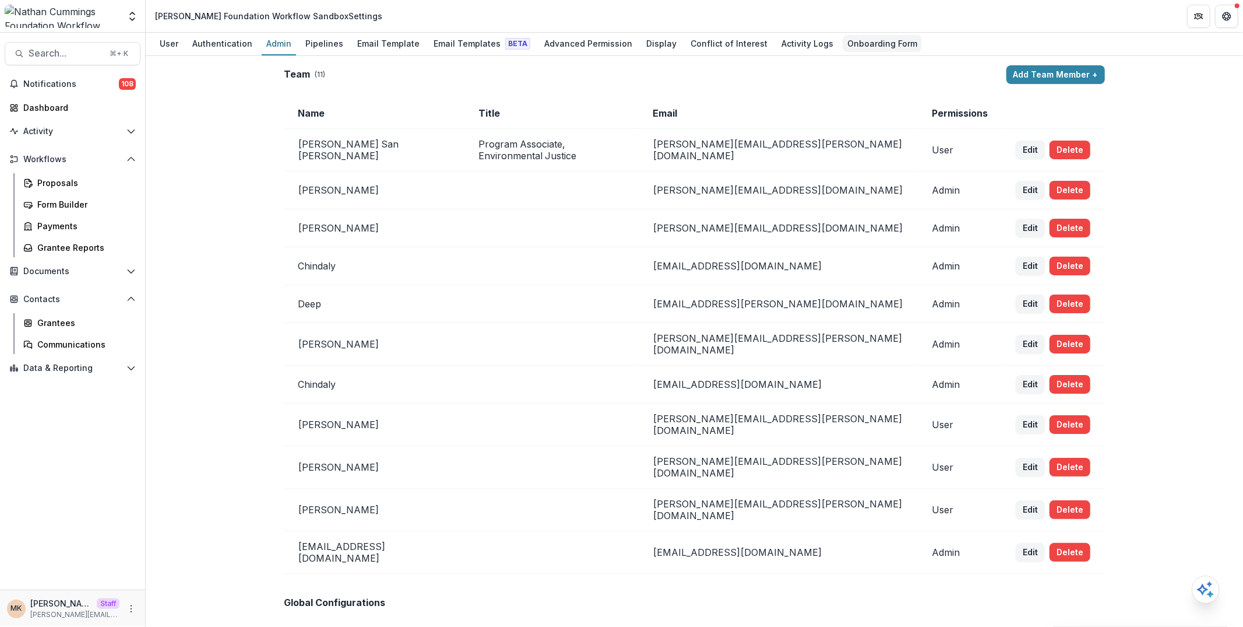 The height and width of the screenshot is (627, 1243). I want to click on td: Permissions, so click(960, 113).